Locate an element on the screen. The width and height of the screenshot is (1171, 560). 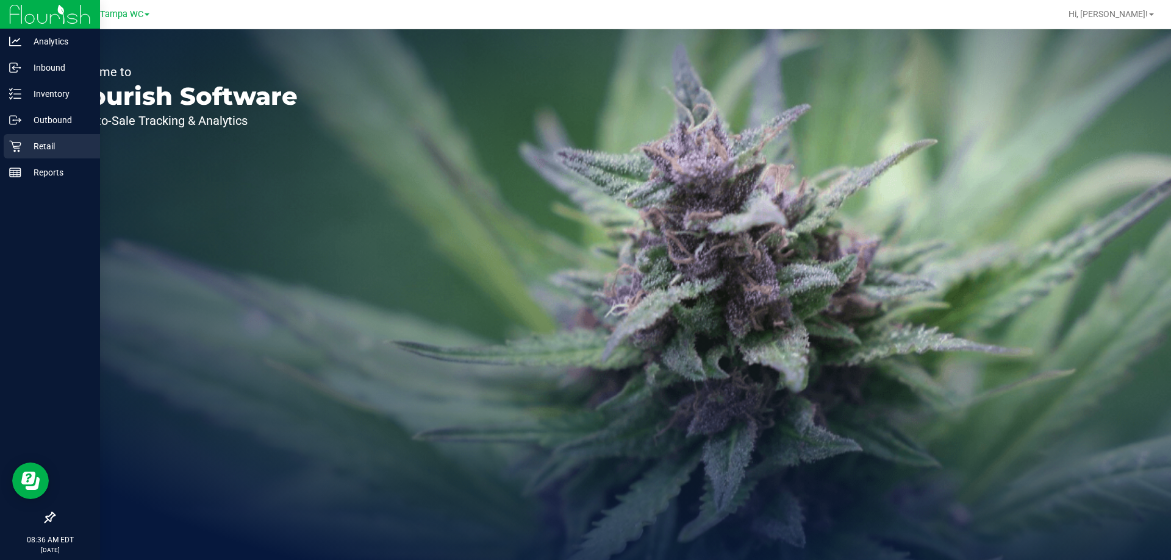
p: Analytics is located at coordinates (58, 41).